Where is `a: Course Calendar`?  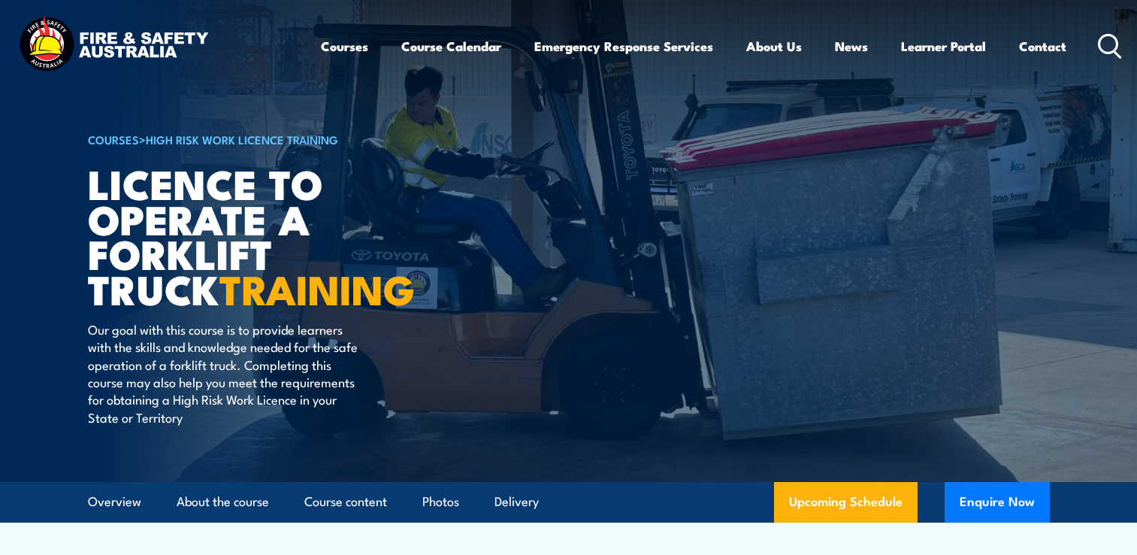
a: Course Calendar is located at coordinates (451, 46).